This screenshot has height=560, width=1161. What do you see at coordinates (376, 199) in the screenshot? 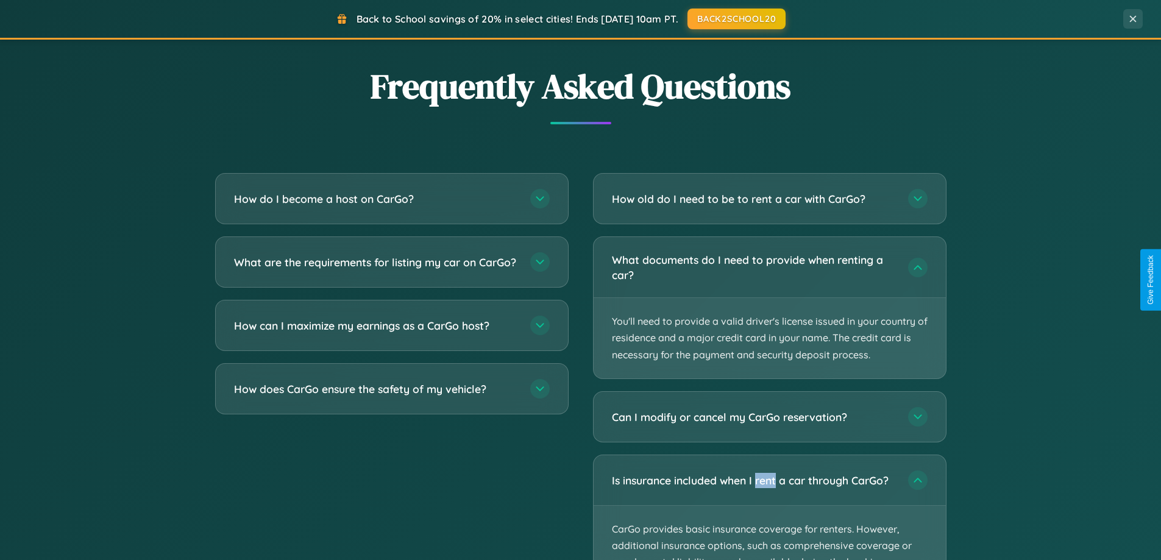
I see `h3: How do I become a host on CarGo?` at bounding box center [376, 199].